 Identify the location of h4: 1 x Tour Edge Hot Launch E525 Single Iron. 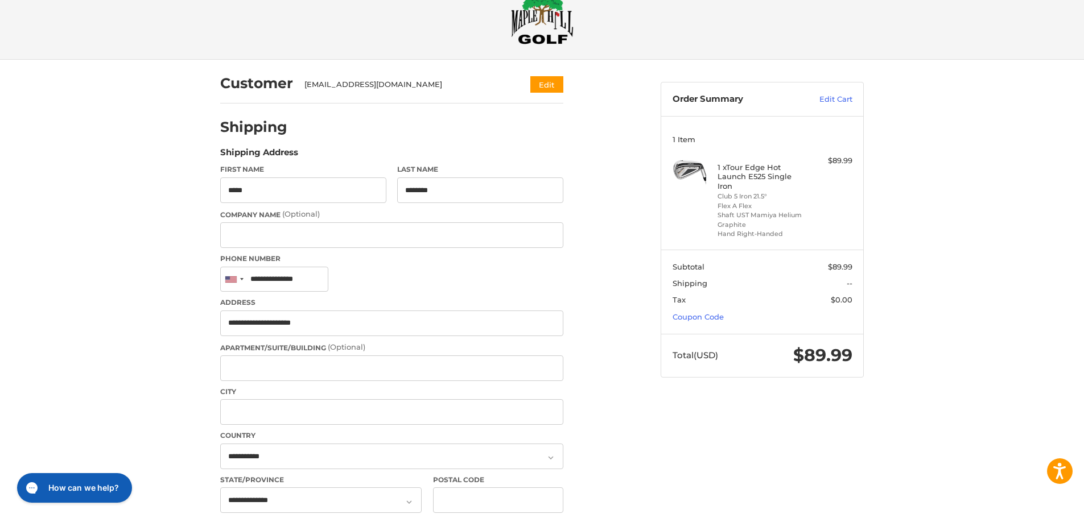
(761, 176).